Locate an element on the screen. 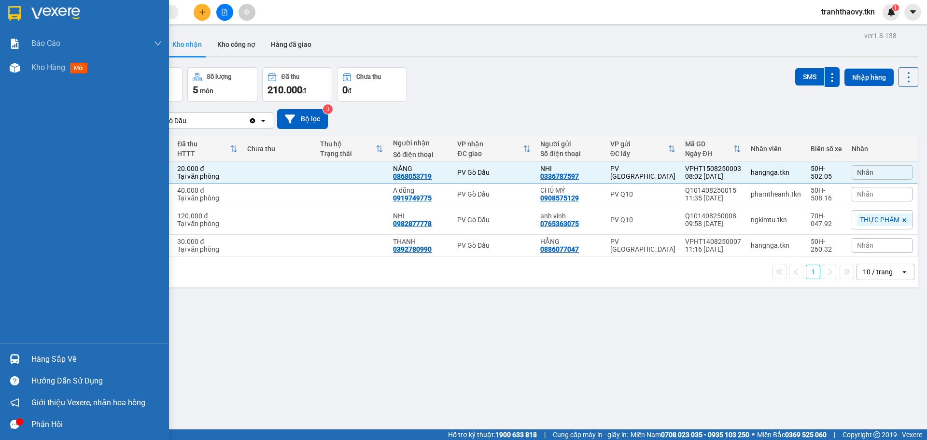  span: file-add is located at coordinates (225, 12).